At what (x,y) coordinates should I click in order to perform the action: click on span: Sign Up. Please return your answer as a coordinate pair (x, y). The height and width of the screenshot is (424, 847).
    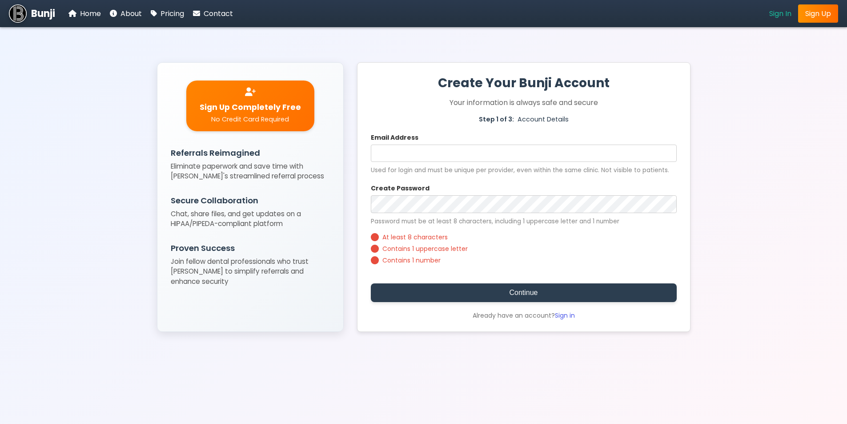
    Looking at the image, I should click on (818, 13).